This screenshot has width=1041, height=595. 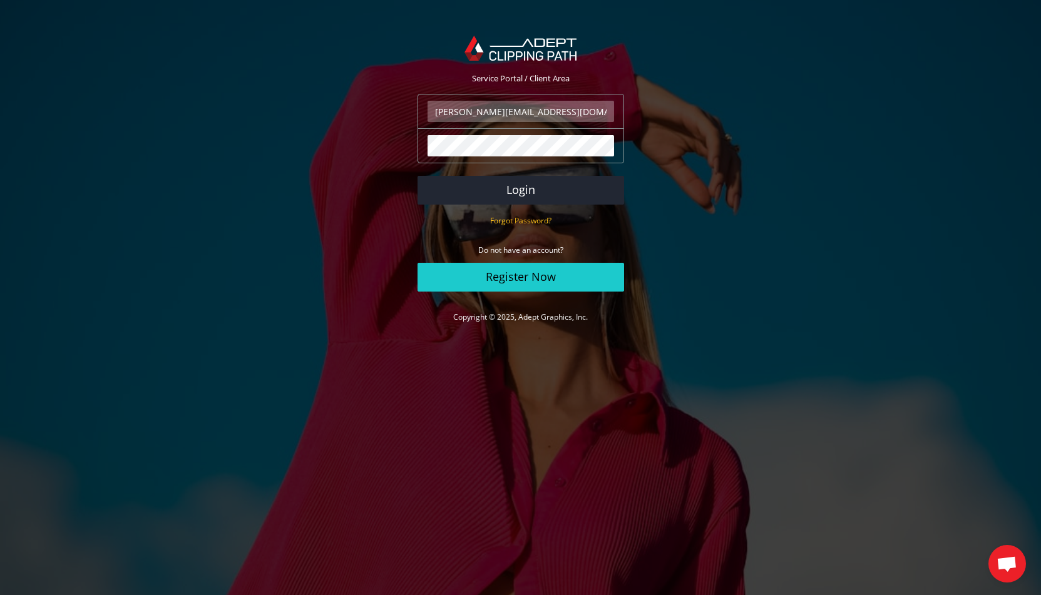 What do you see at coordinates (521, 220) in the screenshot?
I see `small: Forgot Password?` at bounding box center [521, 220].